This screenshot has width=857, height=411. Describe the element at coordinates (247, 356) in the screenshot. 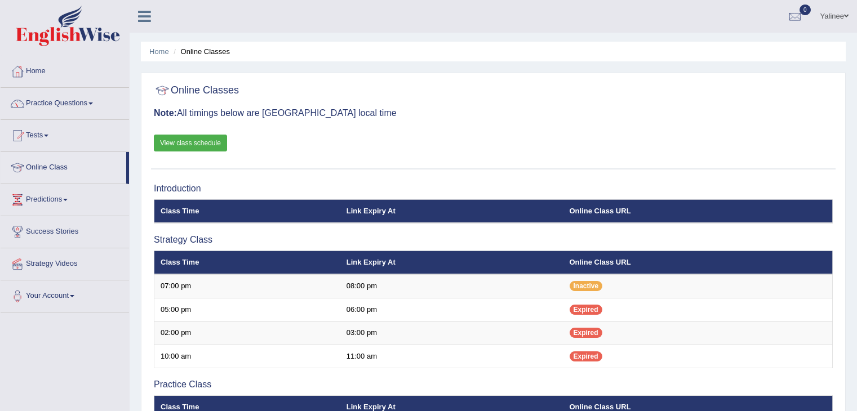

I see `td: 10:00 am` at that location.